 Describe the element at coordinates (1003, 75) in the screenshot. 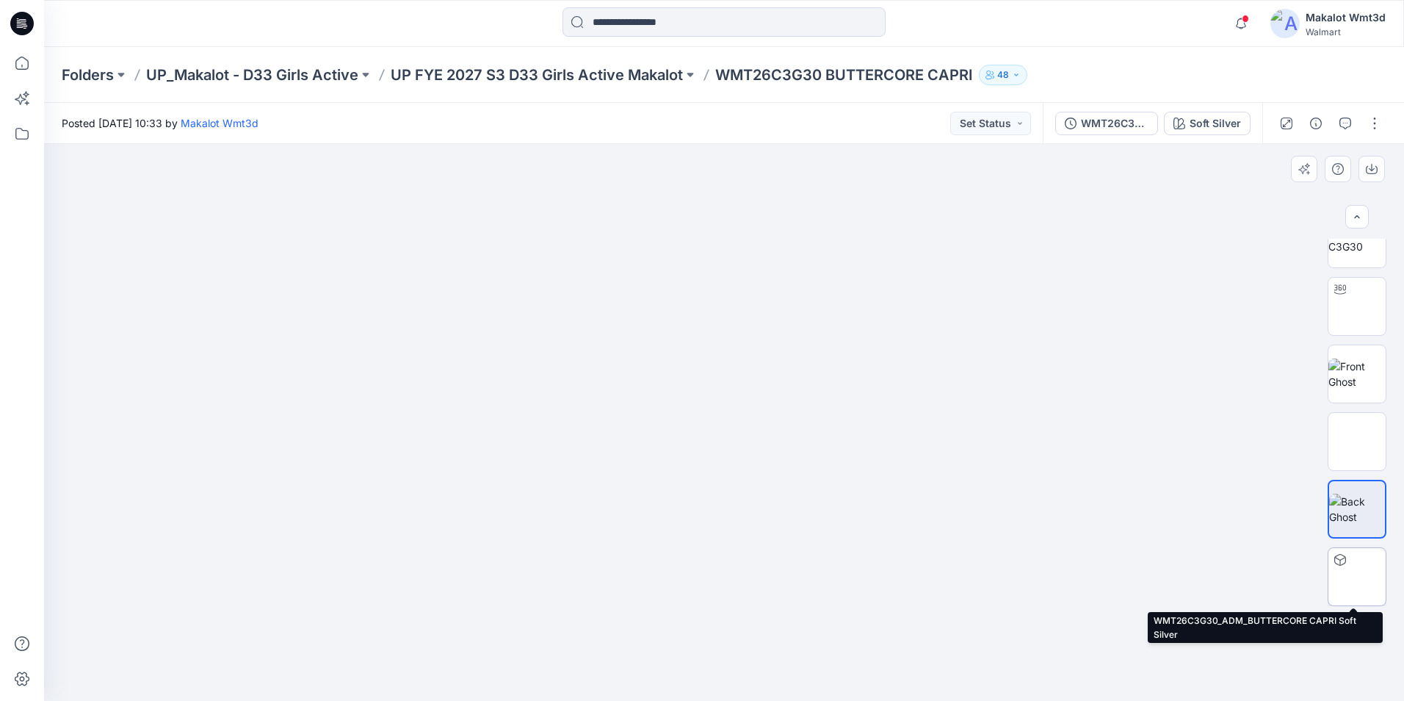

I see `button: 48` at that location.